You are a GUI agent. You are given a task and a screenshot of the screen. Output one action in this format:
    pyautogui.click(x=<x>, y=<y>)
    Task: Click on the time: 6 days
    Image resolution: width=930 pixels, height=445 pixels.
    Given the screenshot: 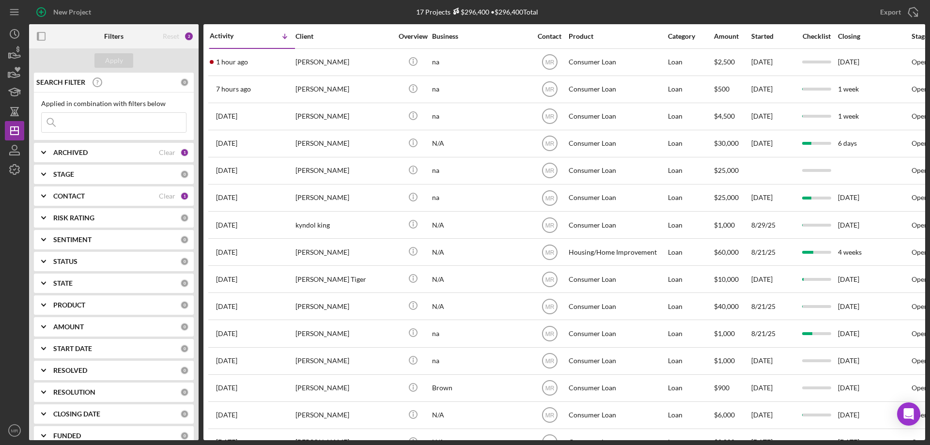 What is the action you would take?
    pyautogui.click(x=847, y=143)
    